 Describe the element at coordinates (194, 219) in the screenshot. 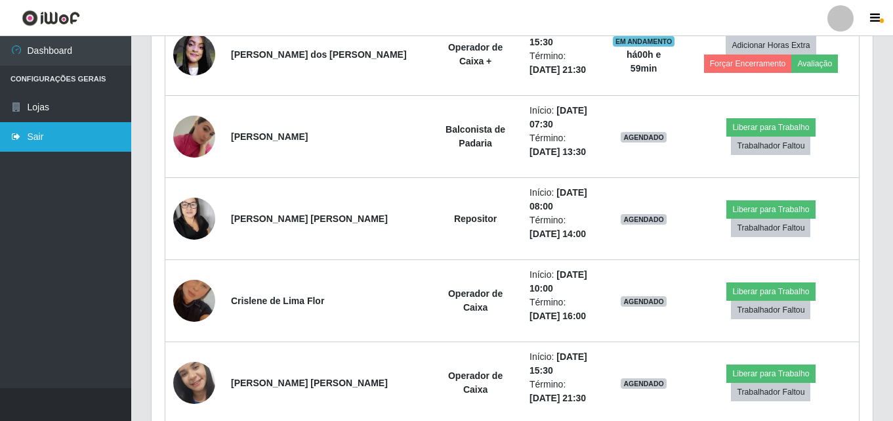

I see `img: 1664333907244.jpeg` at that location.